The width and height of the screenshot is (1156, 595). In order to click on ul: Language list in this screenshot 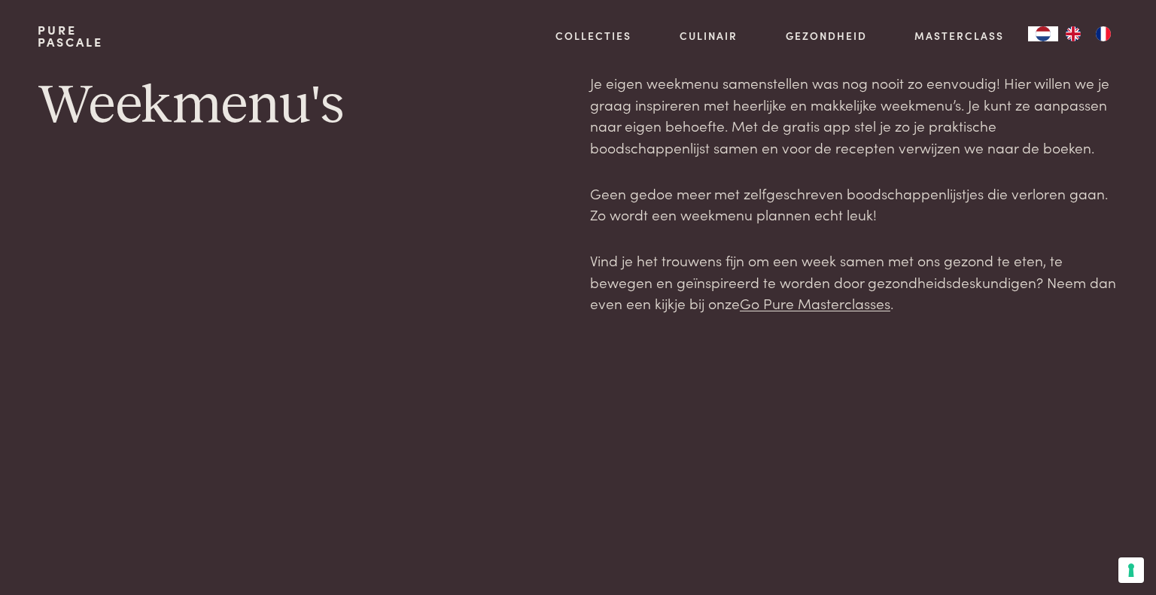, I will do `click(1088, 34)`.